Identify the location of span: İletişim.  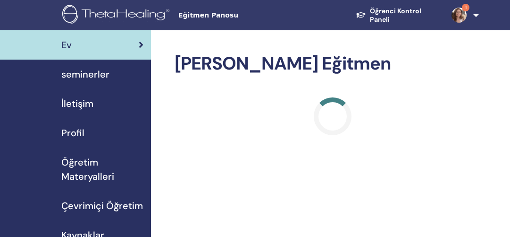
(77, 103).